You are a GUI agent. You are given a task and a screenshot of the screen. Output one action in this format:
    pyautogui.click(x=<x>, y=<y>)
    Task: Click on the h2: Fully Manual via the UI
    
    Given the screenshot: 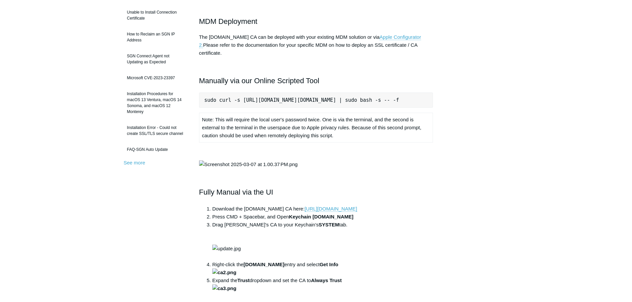 What is the action you would take?
    pyautogui.click(x=316, y=192)
    